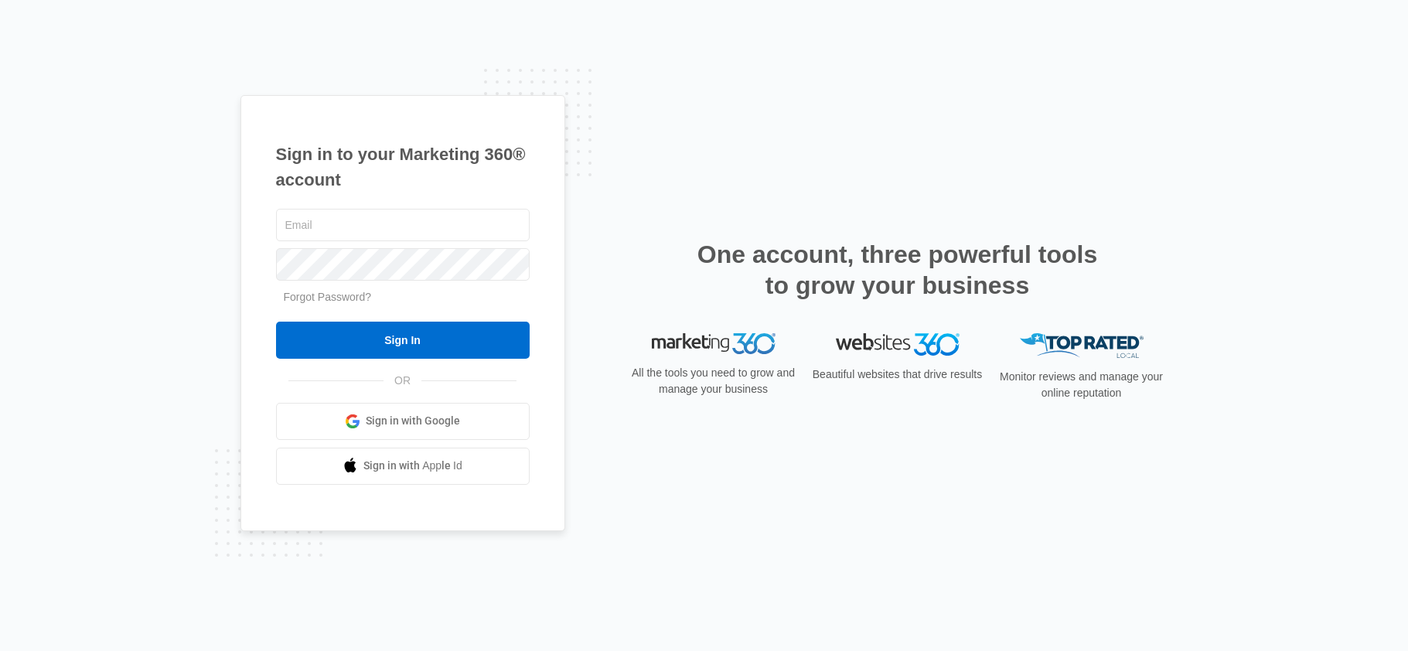  Describe the element at coordinates (1081, 385) in the screenshot. I see `p: Monitor reviews and manage your online reputation` at that location.